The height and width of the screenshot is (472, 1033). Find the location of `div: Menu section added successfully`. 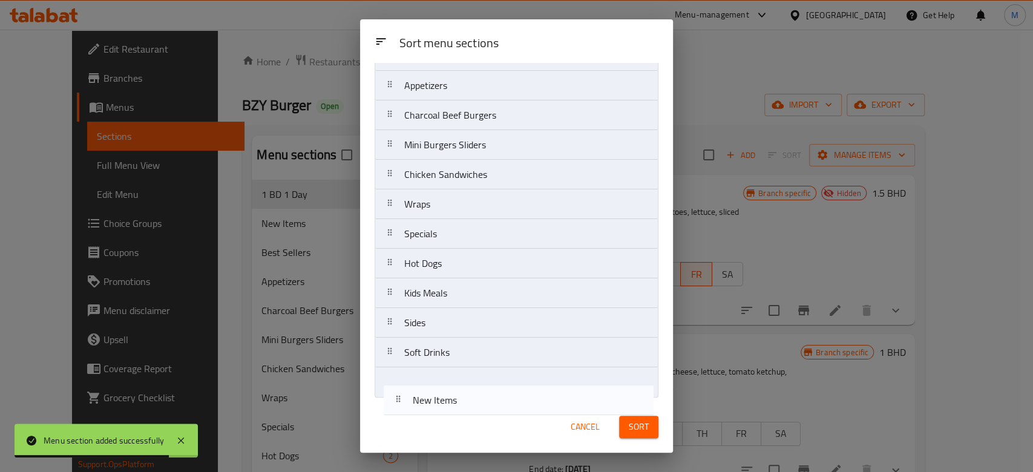

div: Menu section added successfully is located at coordinates (103, 441).